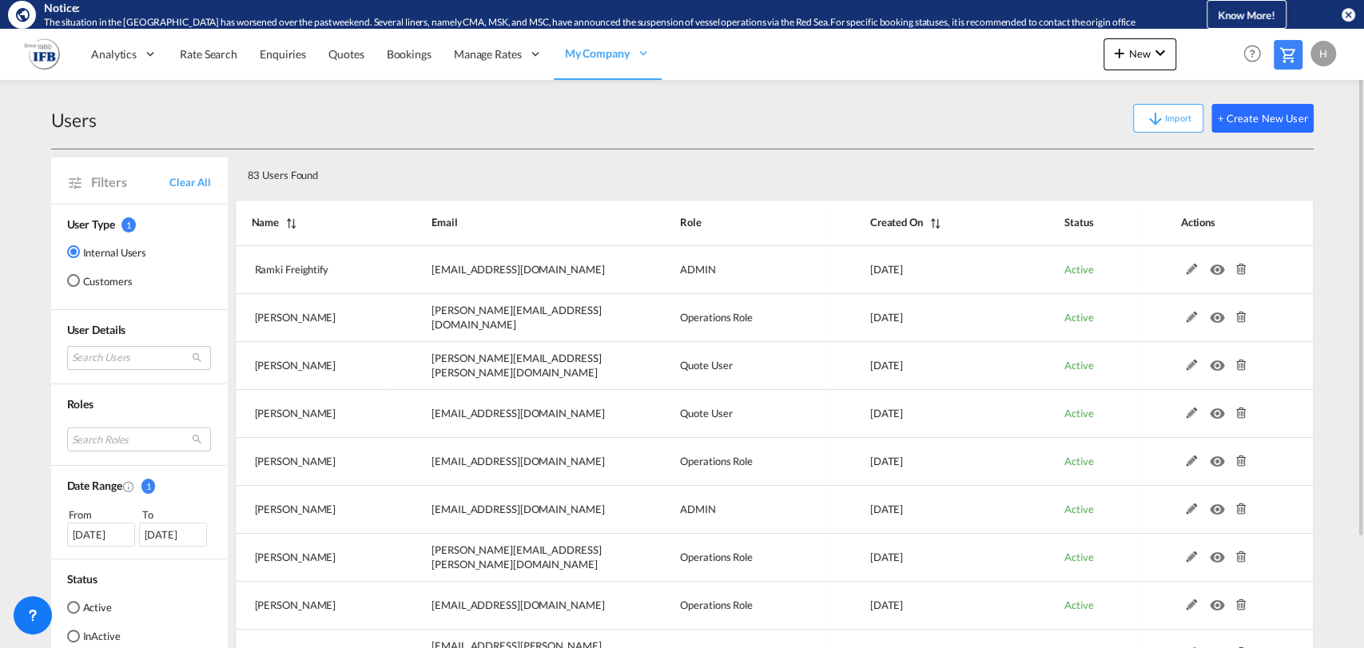  Describe the element at coordinates (927, 223) in the screenshot. I see `th: Created On` at that location.